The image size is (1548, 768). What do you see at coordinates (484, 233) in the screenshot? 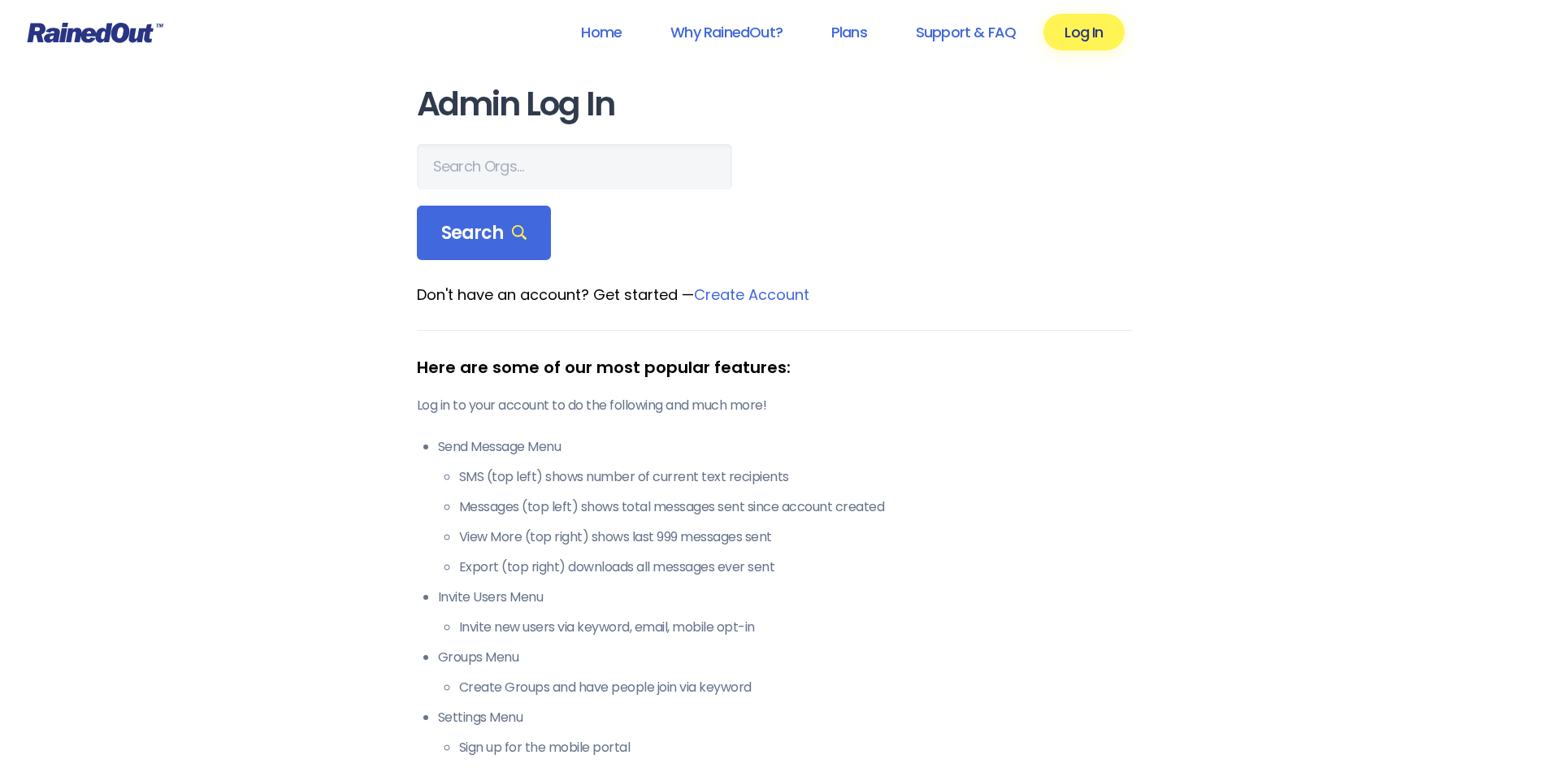
I see `span: Search` at bounding box center [484, 233].